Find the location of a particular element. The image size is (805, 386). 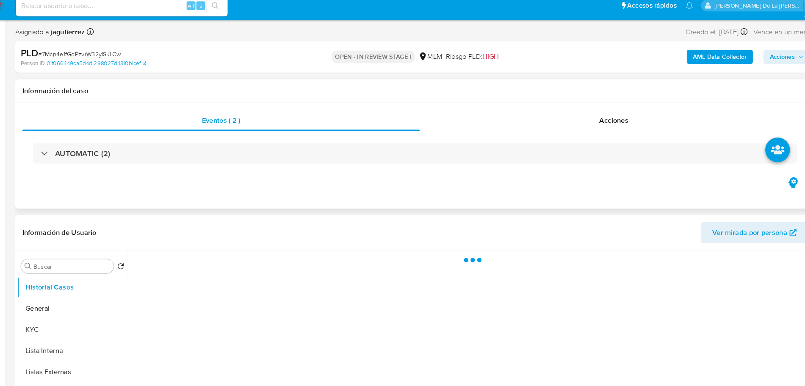

b: AML Data Collector is located at coordinates (707, 64).